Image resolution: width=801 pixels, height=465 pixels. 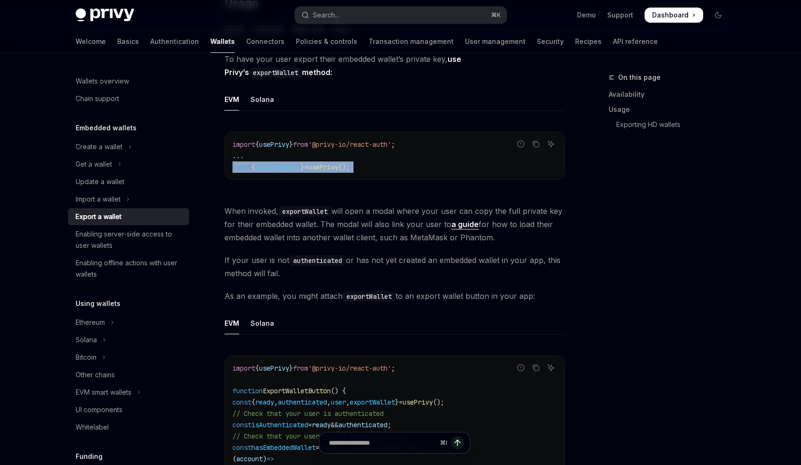 I want to click on span: authenticated, so click(x=302, y=403).